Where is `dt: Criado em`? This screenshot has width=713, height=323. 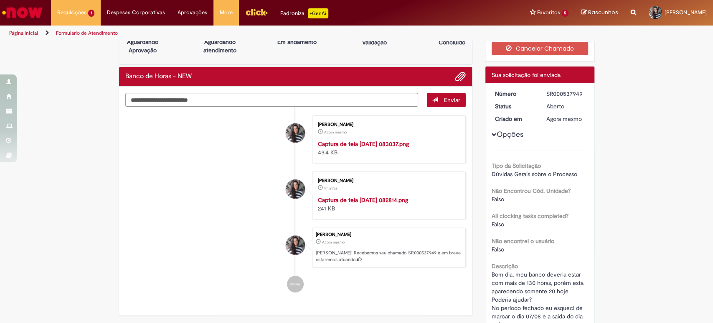
dt: Criado em is located at coordinates (514, 119).